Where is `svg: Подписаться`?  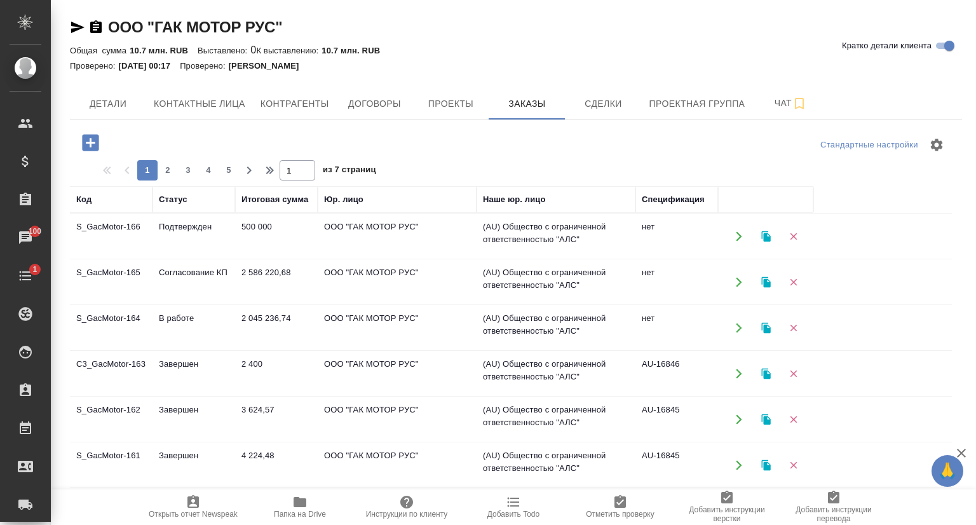
svg: Подписаться is located at coordinates (799, 104).